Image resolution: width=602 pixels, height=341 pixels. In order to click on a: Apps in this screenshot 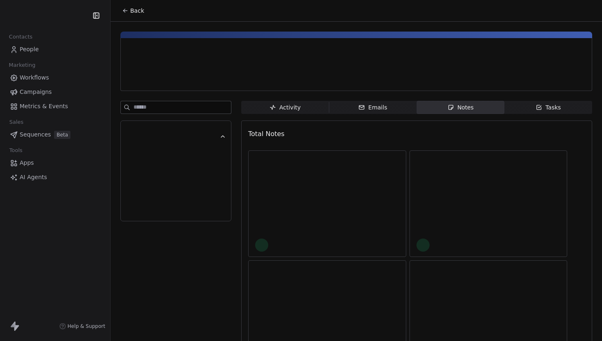, I will do `click(55, 163)`.